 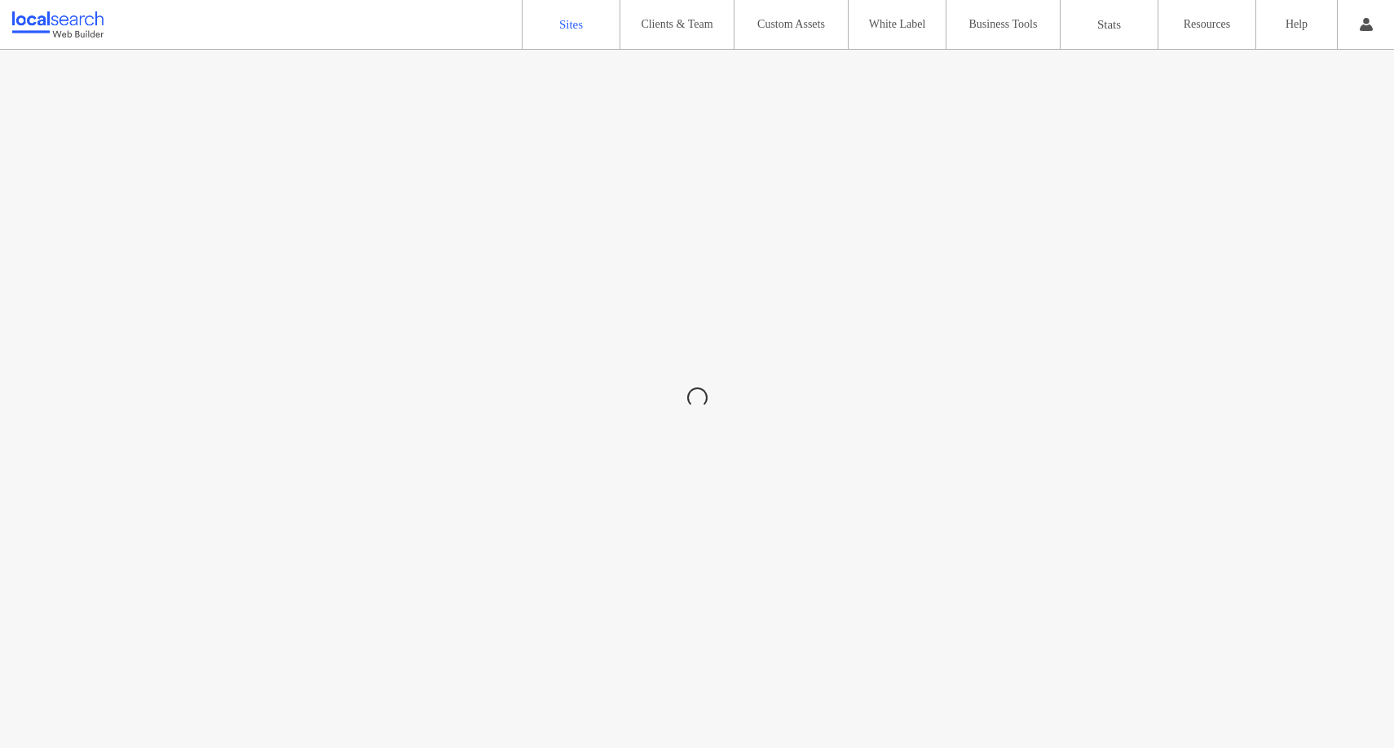 I want to click on label: Sites, so click(x=571, y=24).